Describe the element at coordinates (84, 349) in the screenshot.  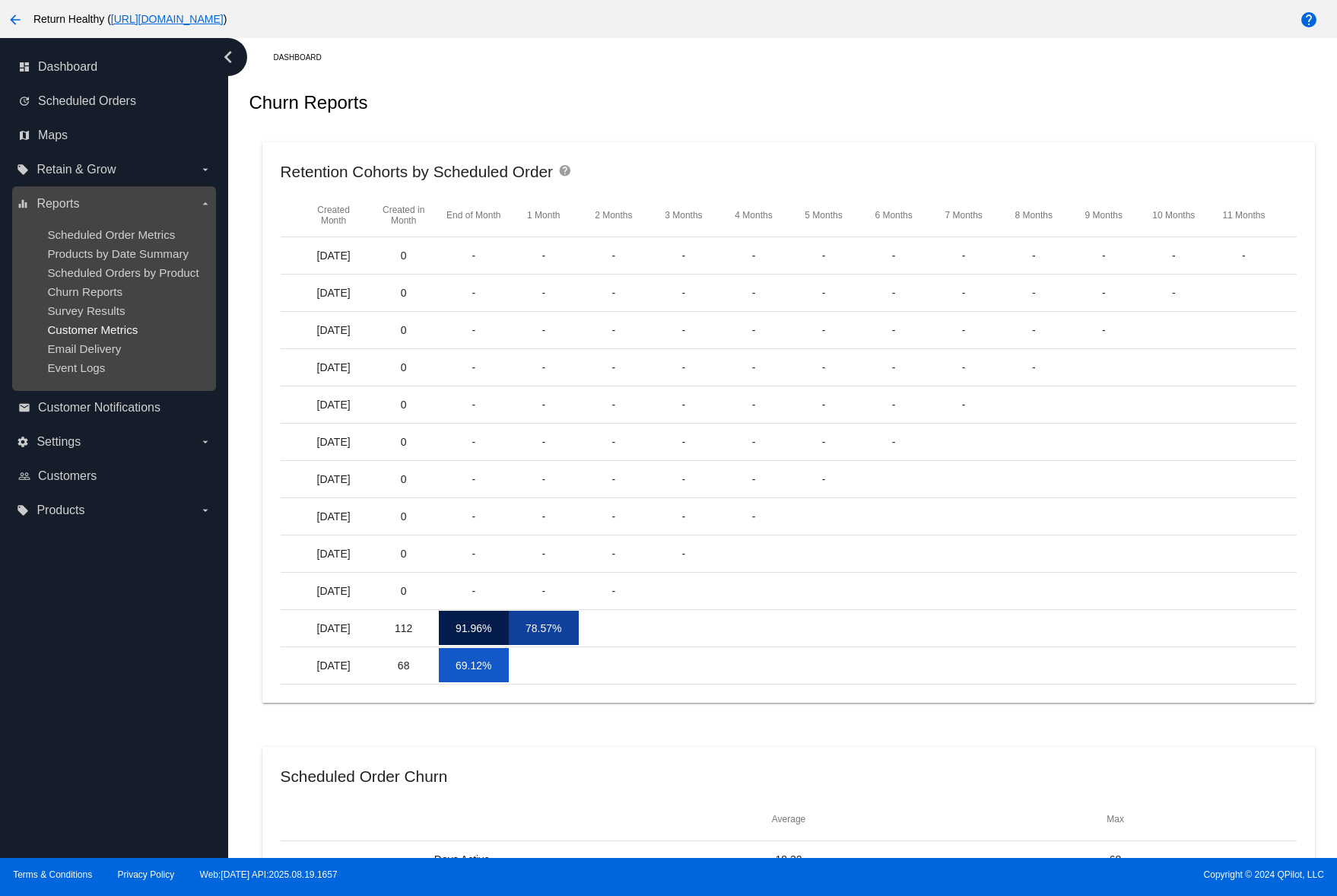
I see `a: Email Delivery` at that location.